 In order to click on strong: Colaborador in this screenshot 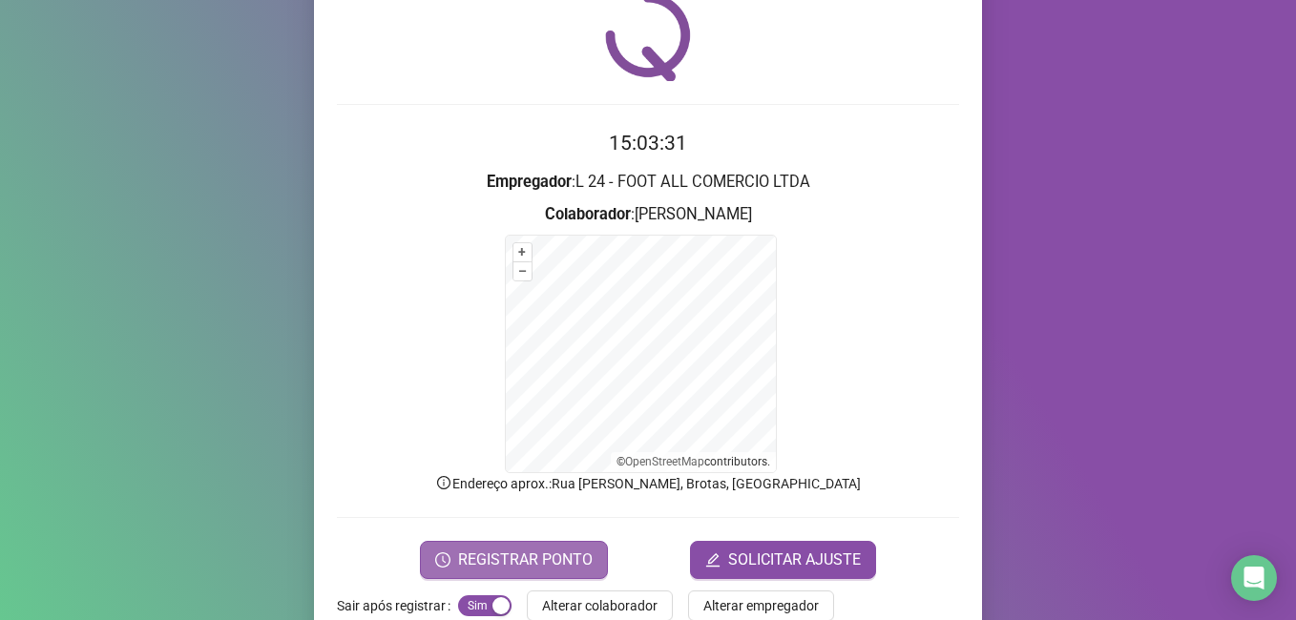, I will do `click(588, 214)`.